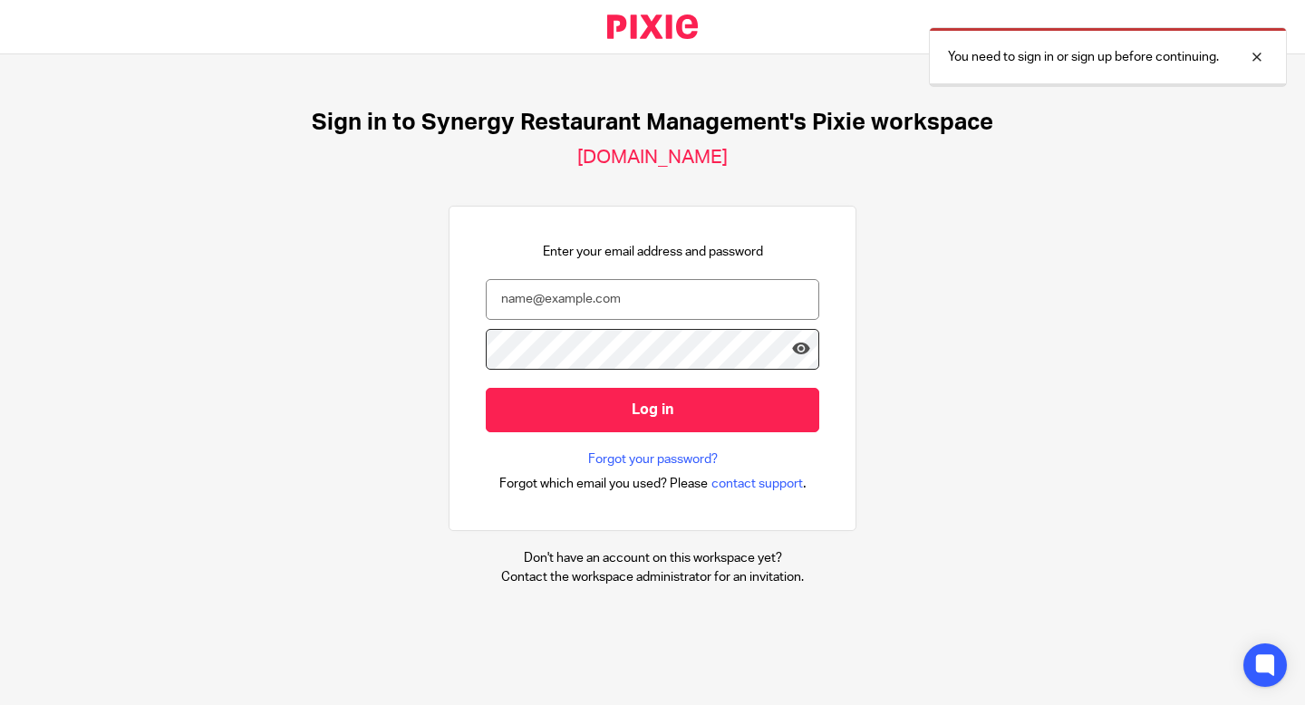 This screenshot has width=1305, height=705. I want to click on input: Log in, so click(652, 410).